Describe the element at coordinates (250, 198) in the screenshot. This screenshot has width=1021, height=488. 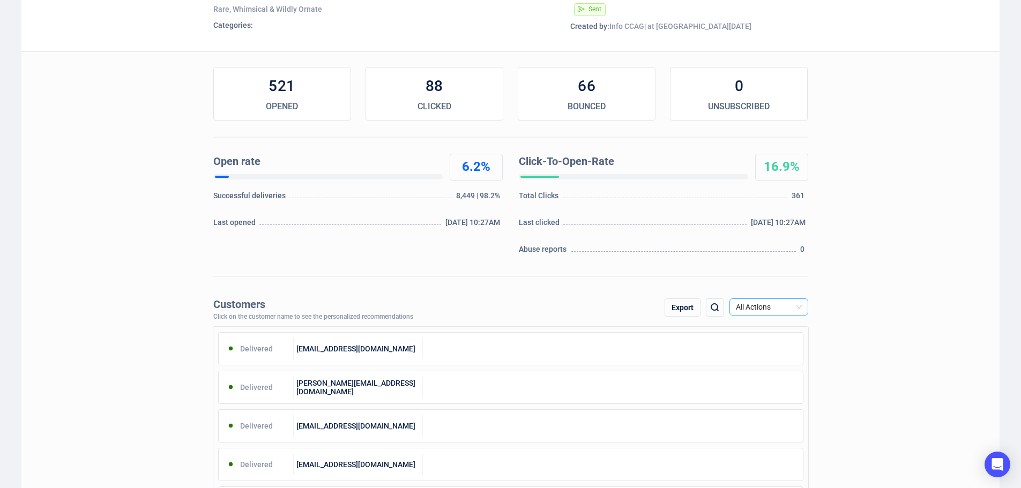
I see `div: Successful deliveries` at that location.